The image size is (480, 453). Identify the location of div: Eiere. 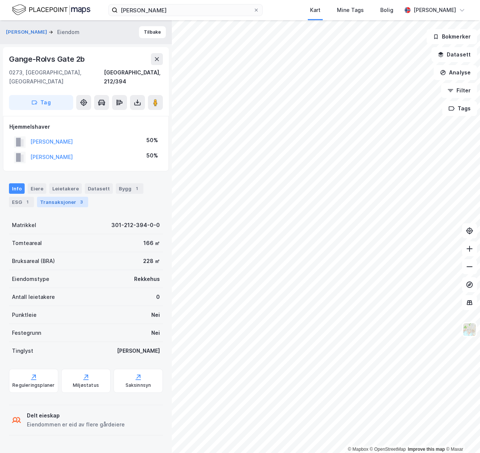
(37, 188).